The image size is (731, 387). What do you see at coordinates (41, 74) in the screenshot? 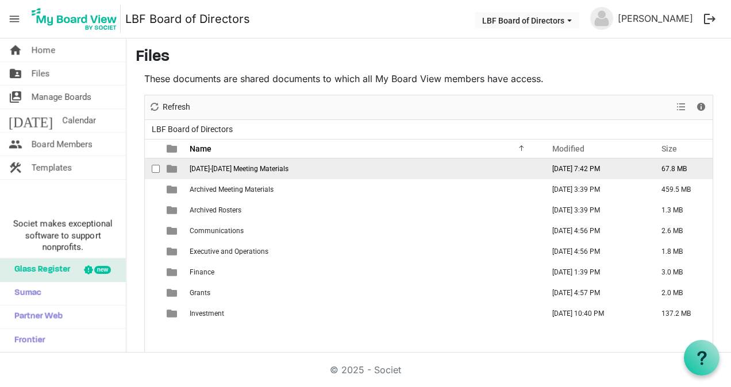
I see `span: Files` at bounding box center [41, 74].